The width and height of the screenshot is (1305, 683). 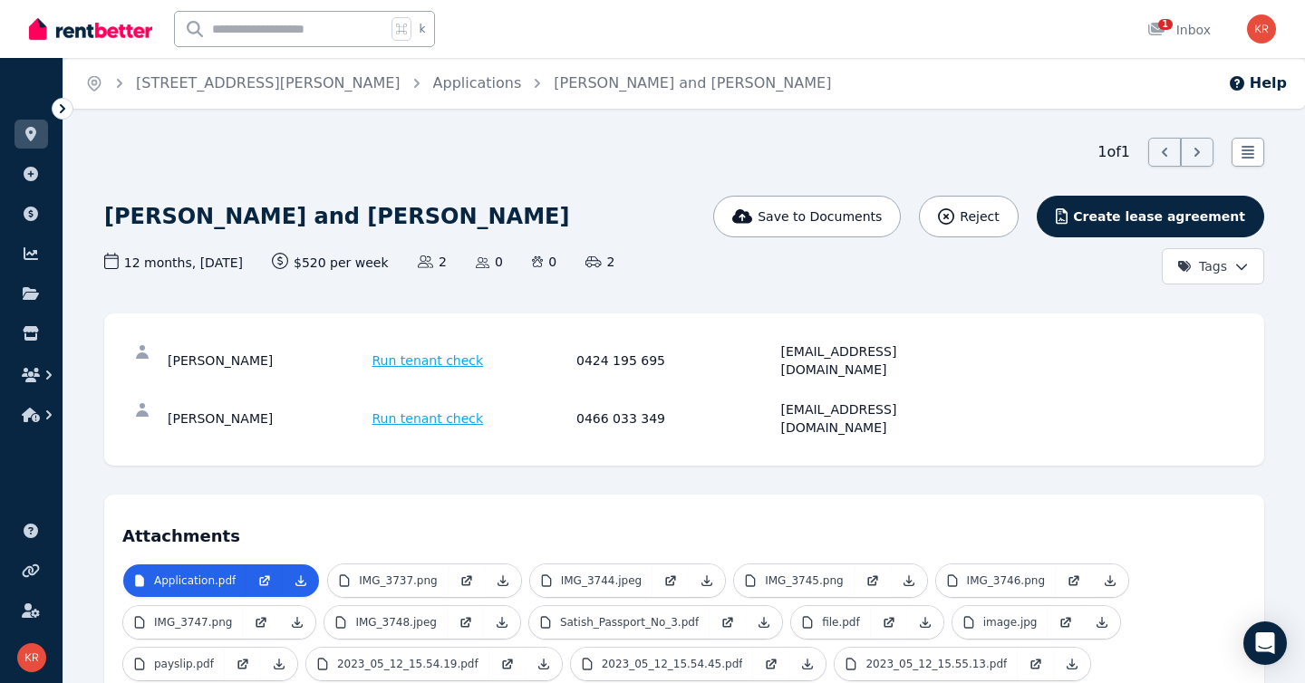 I want to click on button: Tags, so click(x=1212, y=266).